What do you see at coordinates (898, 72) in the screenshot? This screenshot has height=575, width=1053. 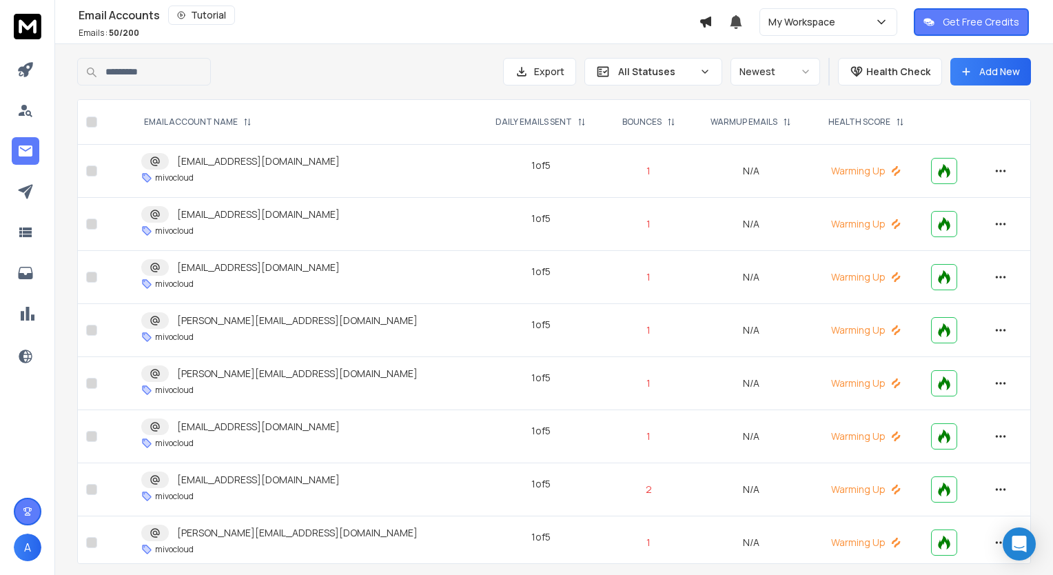 I see `p: Health Check` at bounding box center [898, 72].